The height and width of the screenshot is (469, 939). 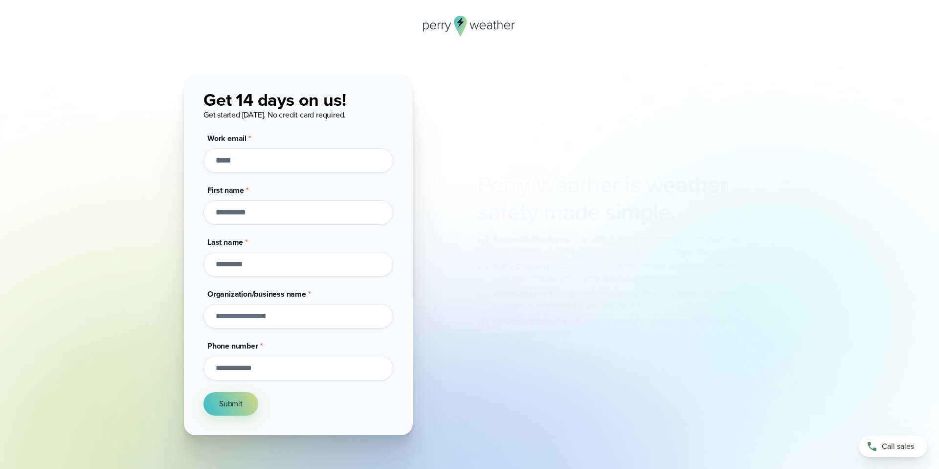 What do you see at coordinates (233, 345) in the screenshot?
I see `span: Phone number` at bounding box center [233, 345].